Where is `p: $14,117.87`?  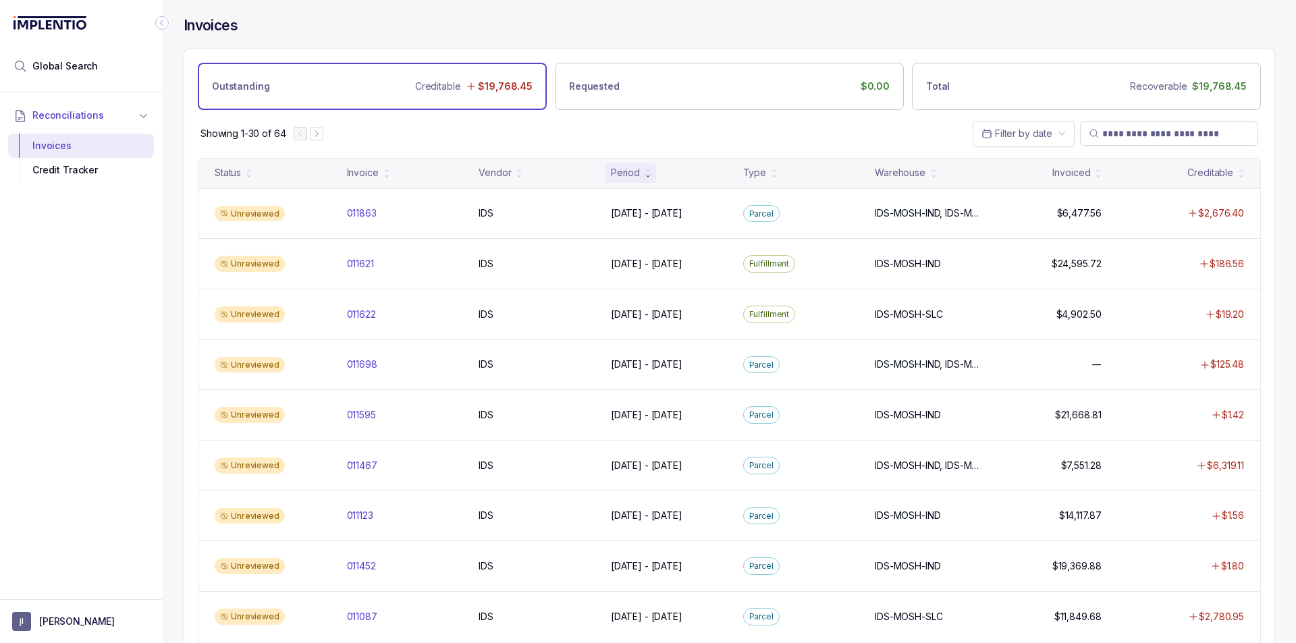
p: $14,117.87 is located at coordinates (1080, 516).